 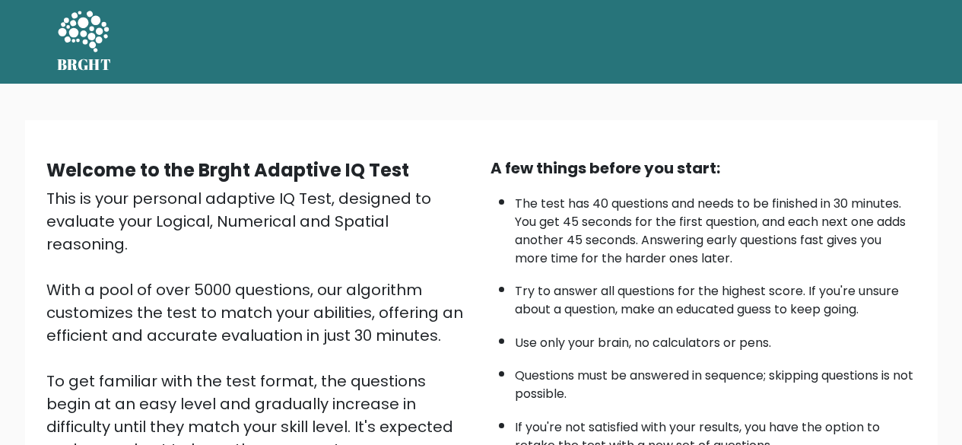 What do you see at coordinates (227, 170) in the screenshot?
I see `b: Welcome to the Brght Adaptive IQ Test` at bounding box center [227, 170].